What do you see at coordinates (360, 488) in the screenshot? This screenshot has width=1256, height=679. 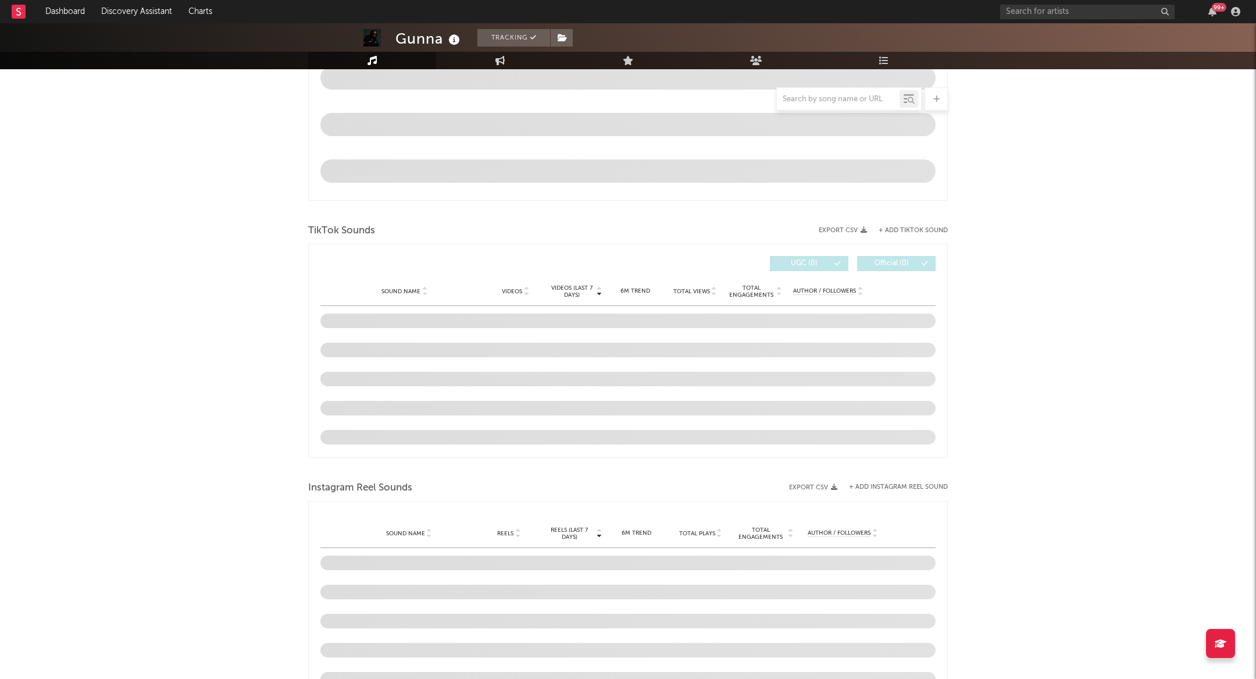 I see `span: Instagram Reel Sounds` at bounding box center [360, 488].